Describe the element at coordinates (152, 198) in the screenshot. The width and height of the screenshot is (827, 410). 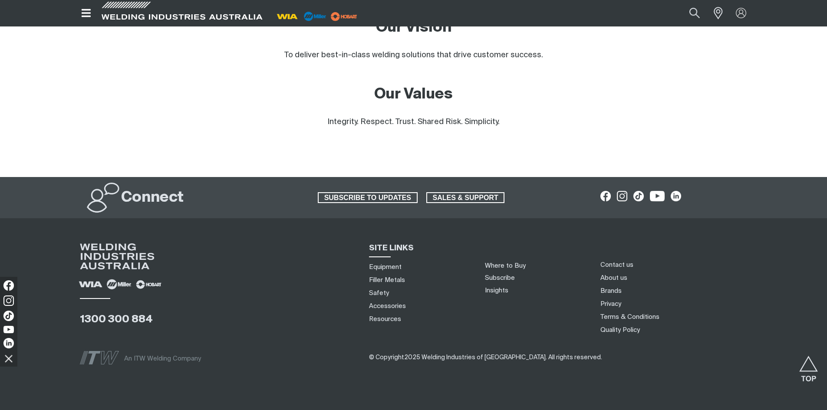
I see `h2: Connect` at that location.